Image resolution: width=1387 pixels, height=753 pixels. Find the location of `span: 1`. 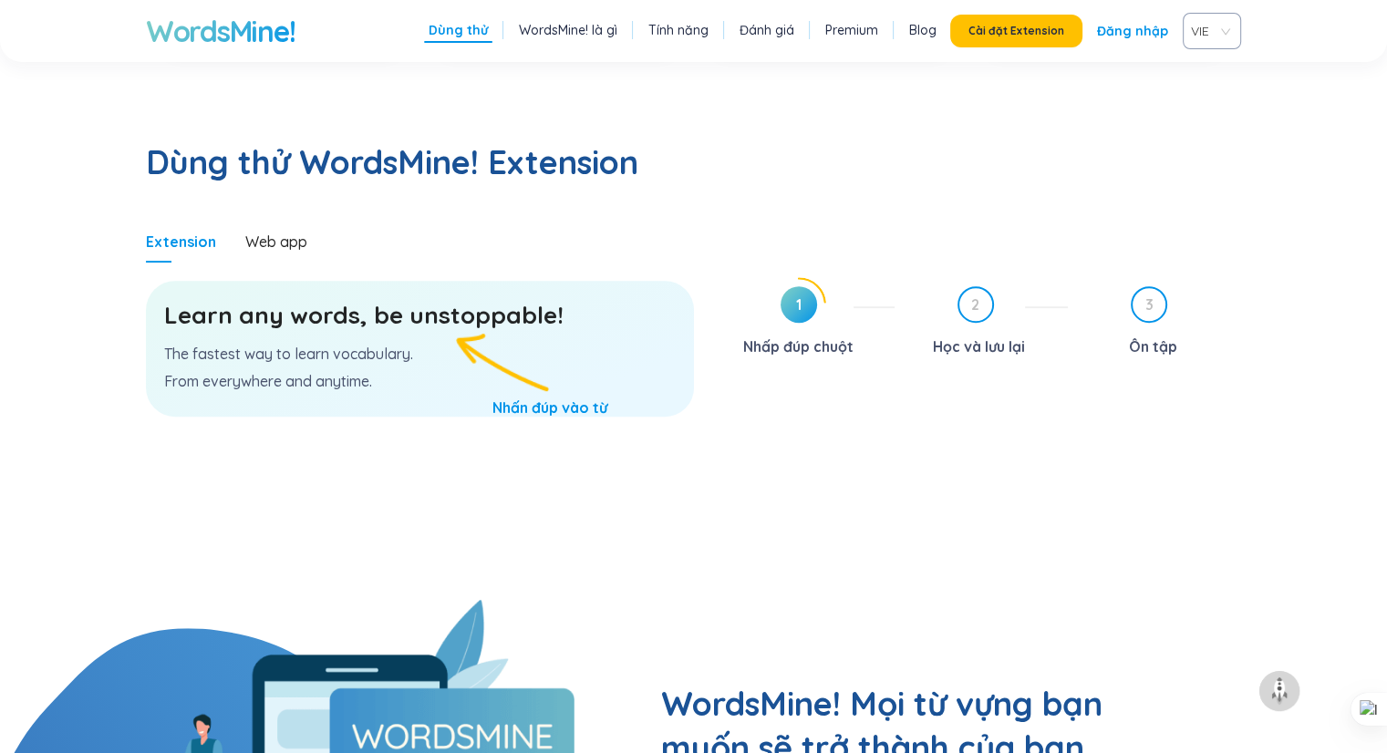

span: 1 is located at coordinates (799, 304).